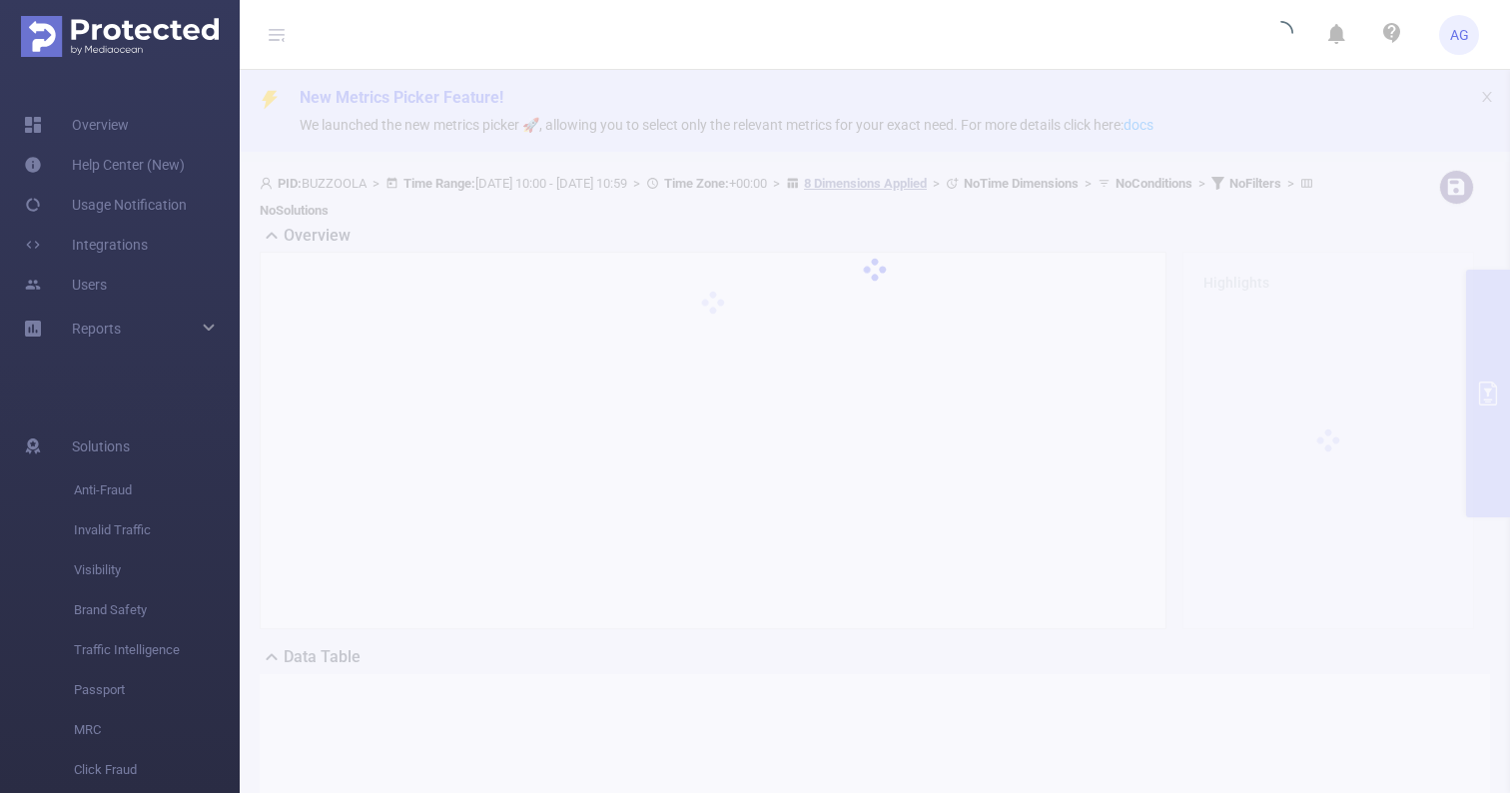  What do you see at coordinates (1459, 35) in the screenshot?
I see `span: AG` at bounding box center [1459, 35].